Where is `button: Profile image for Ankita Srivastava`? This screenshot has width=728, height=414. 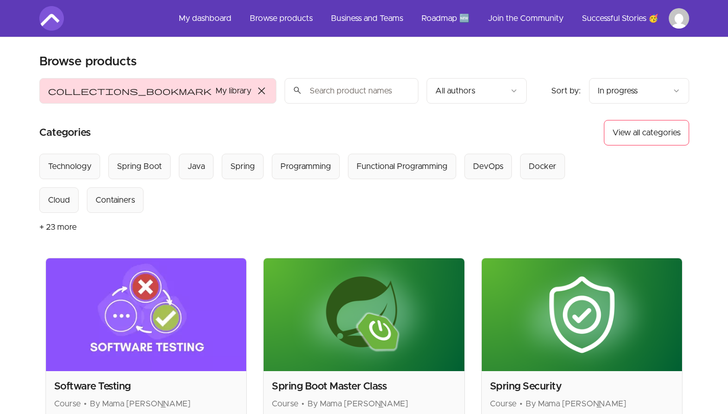 button: Profile image for Ankita Srivastava is located at coordinates (679, 18).